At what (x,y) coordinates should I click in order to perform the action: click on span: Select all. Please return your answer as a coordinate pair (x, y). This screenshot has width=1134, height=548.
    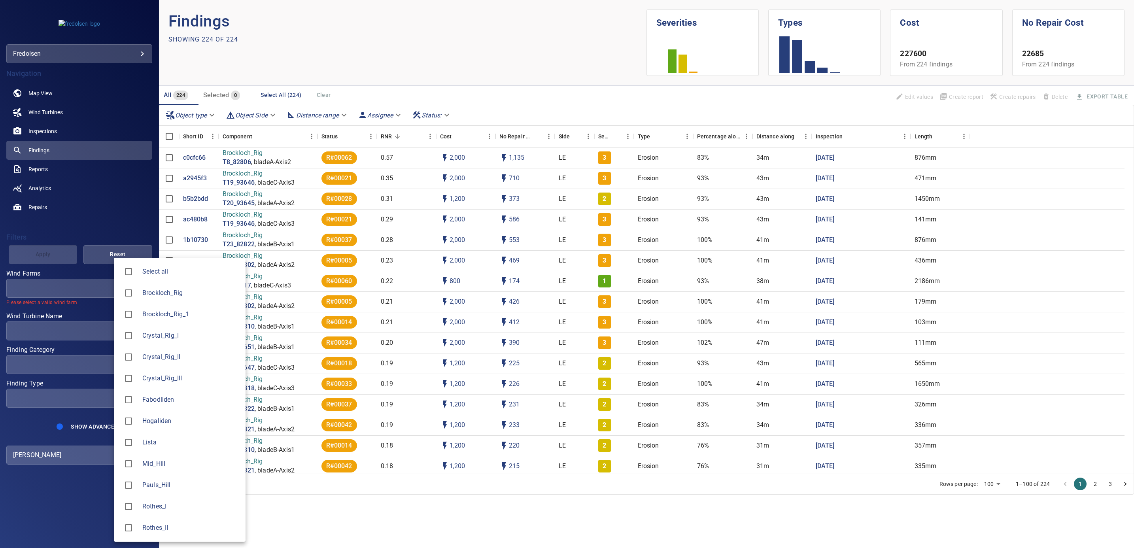
    Looking at the image, I should click on (191, 272).